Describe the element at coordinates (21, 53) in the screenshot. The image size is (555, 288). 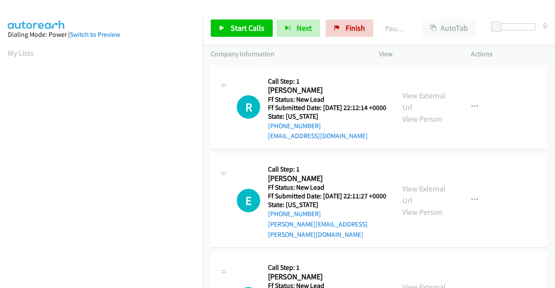
I see `a: My Lists` at that location.